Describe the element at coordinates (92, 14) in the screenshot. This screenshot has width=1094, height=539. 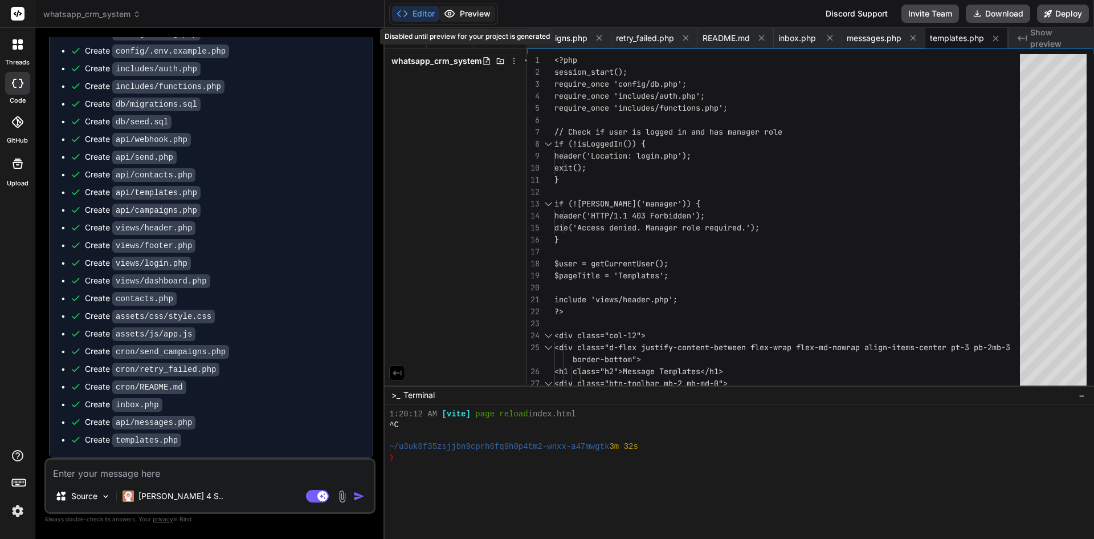
I see `span: whatsapp_crm_system` at that location.